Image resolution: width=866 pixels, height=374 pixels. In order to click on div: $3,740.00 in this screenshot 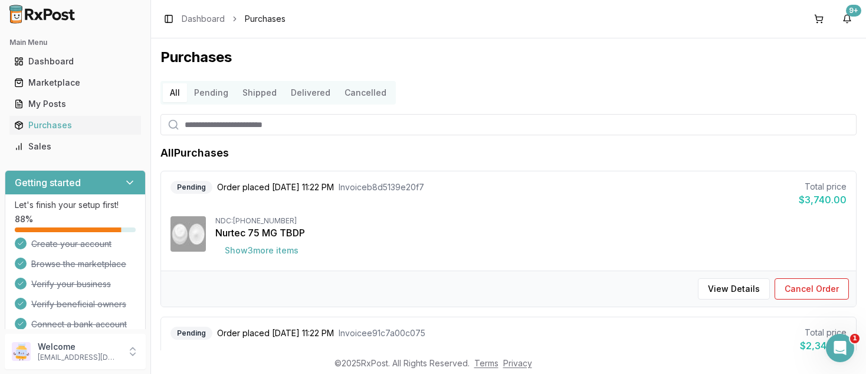, I will do `click(823, 200)`.